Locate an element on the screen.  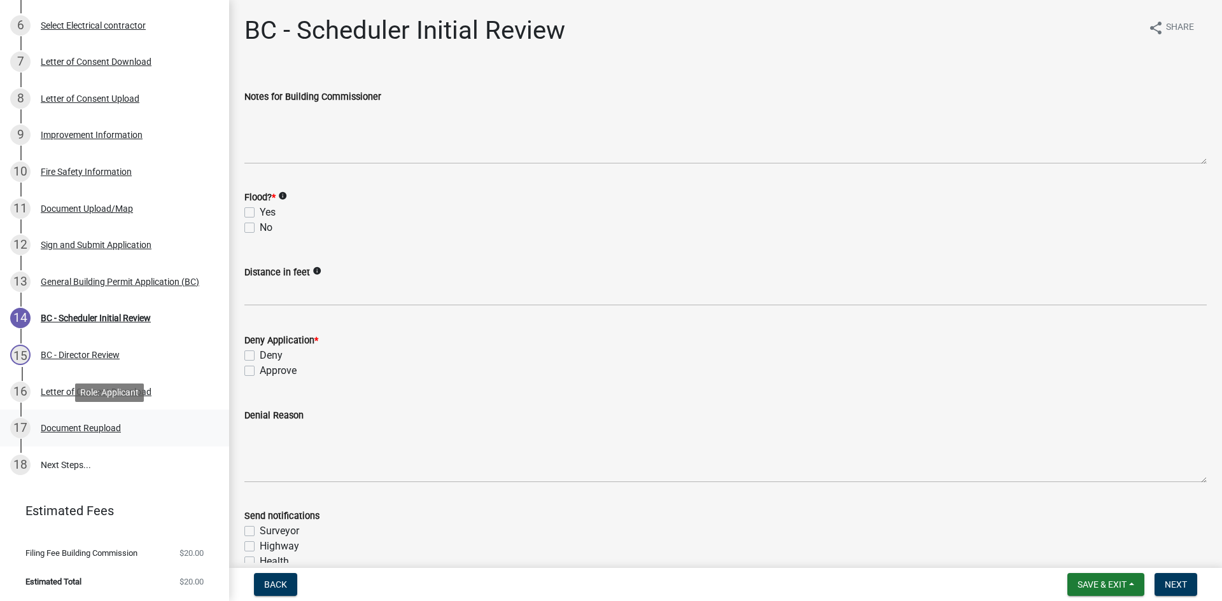
label: Deny is located at coordinates (271, 356).